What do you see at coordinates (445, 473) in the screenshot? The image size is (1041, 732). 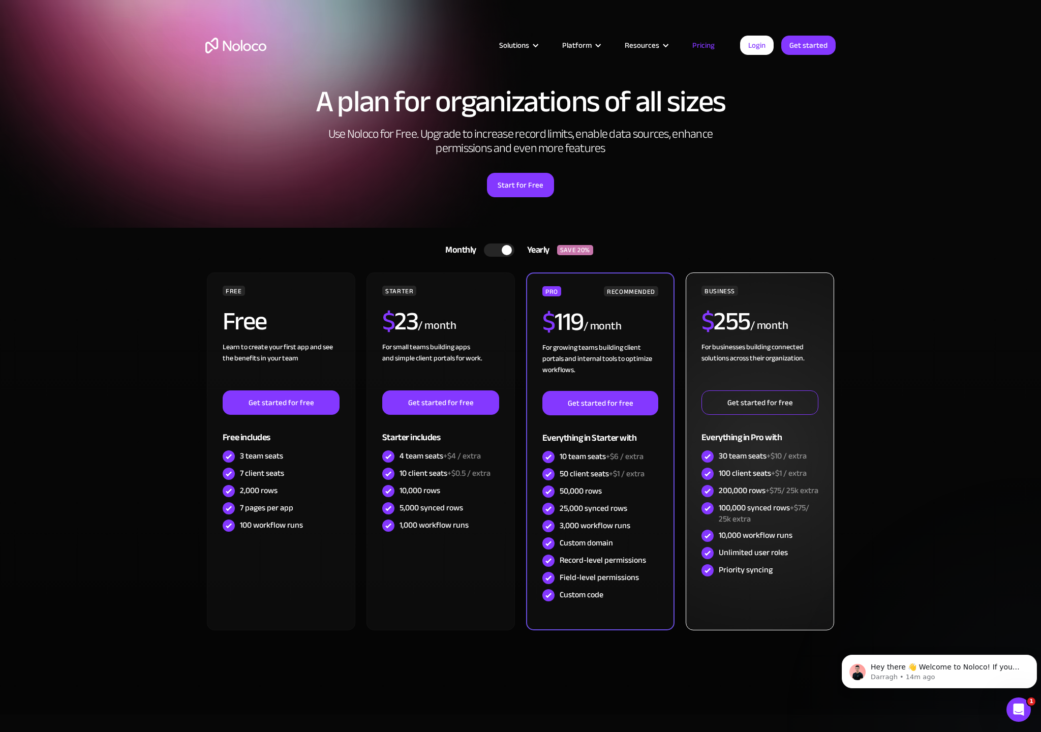 I see `div: 10 client seats` at bounding box center [445, 473].